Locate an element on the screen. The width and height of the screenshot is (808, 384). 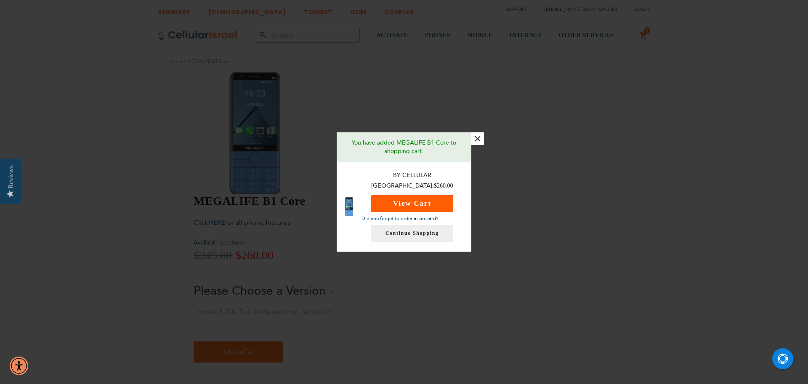
span: $260.00 is located at coordinates (444, 185).